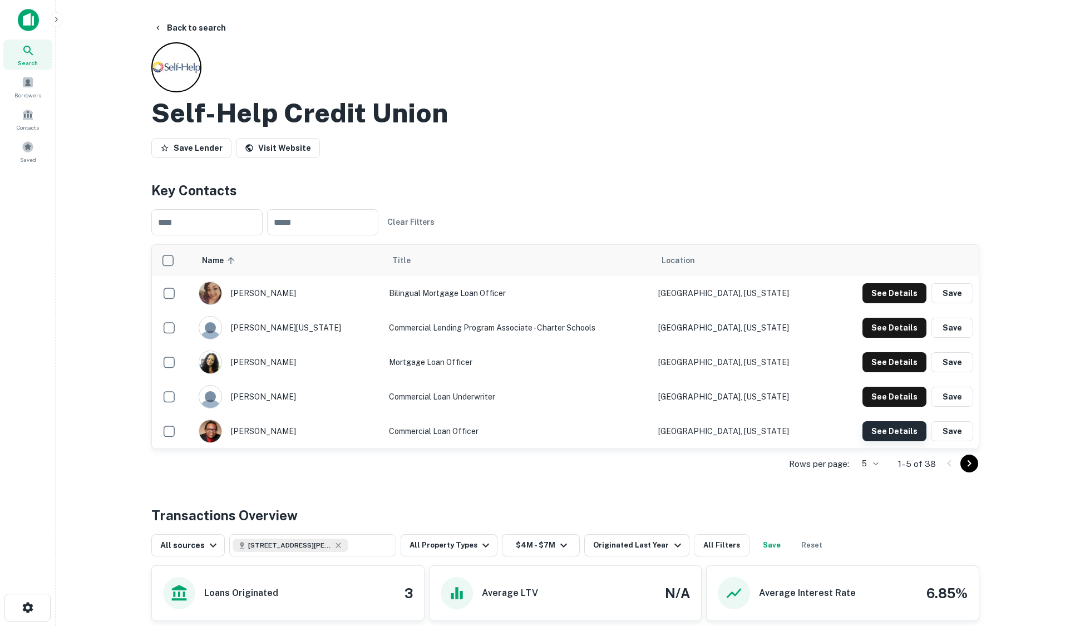 The image size is (1075, 626). What do you see at coordinates (28, 63) in the screenshot?
I see `span: Search` at bounding box center [28, 63].